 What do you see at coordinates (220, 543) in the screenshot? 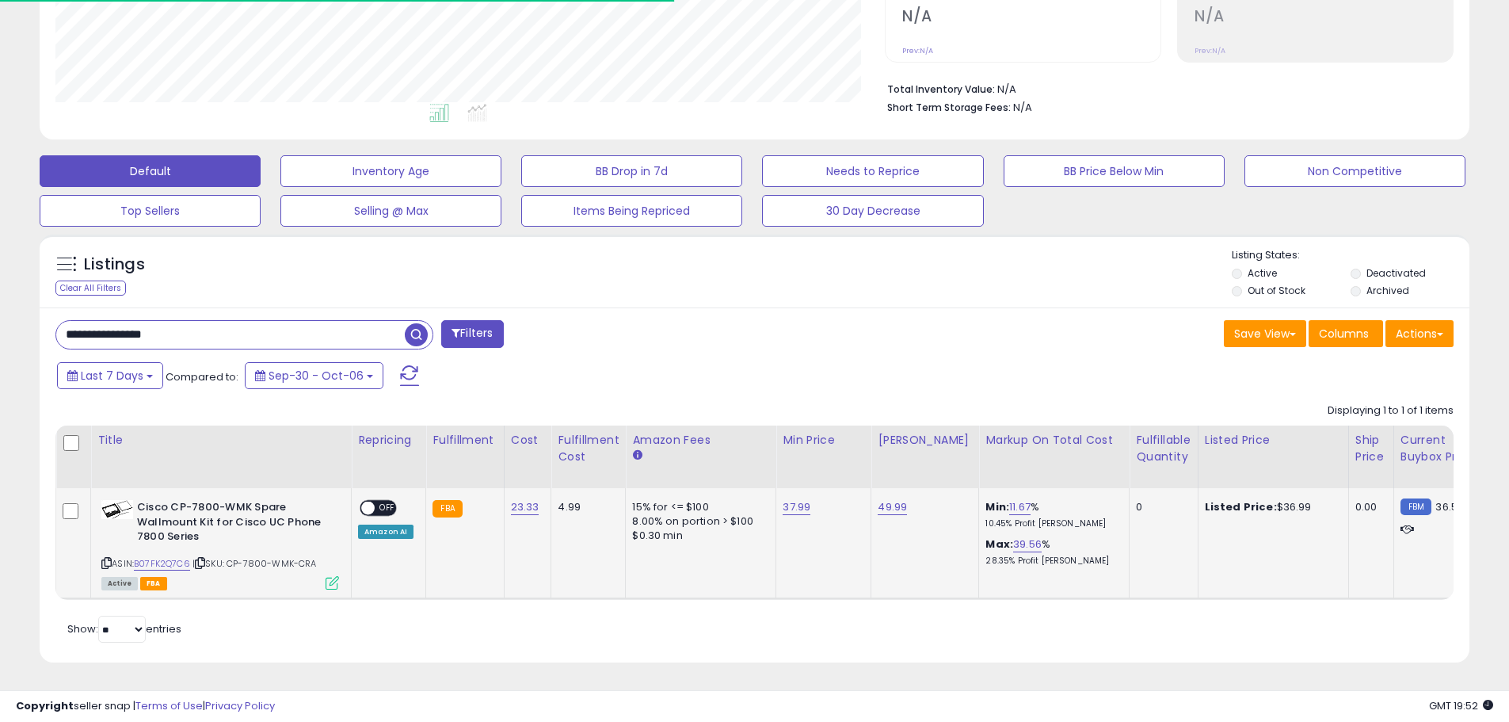
I see `div: ASIN:` at bounding box center [220, 543].